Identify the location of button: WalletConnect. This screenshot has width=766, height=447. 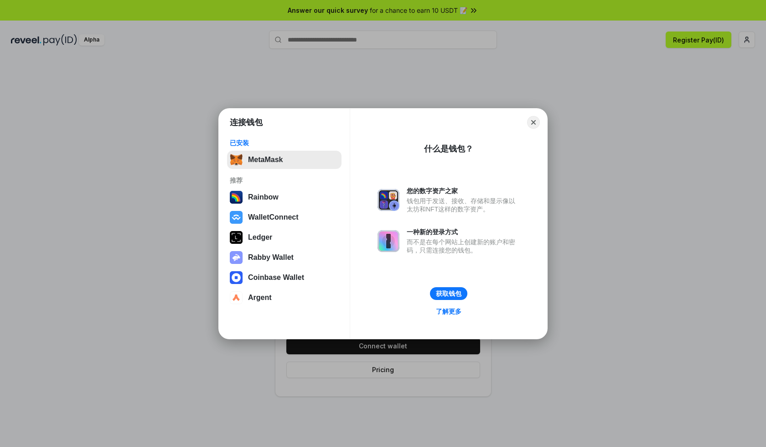
(284, 217).